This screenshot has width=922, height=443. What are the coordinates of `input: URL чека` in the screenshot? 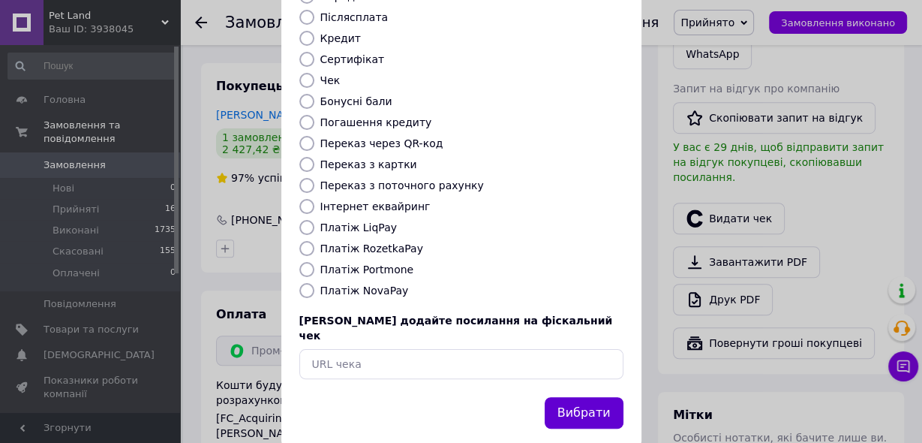 It's located at (461, 364).